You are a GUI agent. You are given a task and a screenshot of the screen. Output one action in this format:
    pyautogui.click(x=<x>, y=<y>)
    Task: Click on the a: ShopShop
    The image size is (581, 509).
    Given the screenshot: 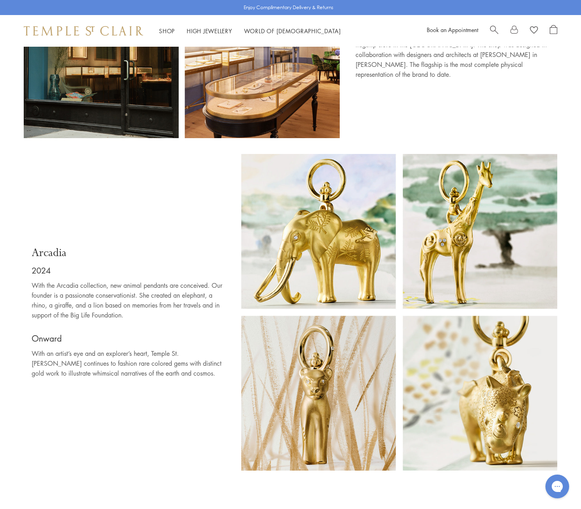 What is the action you would take?
    pyautogui.click(x=167, y=31)
    